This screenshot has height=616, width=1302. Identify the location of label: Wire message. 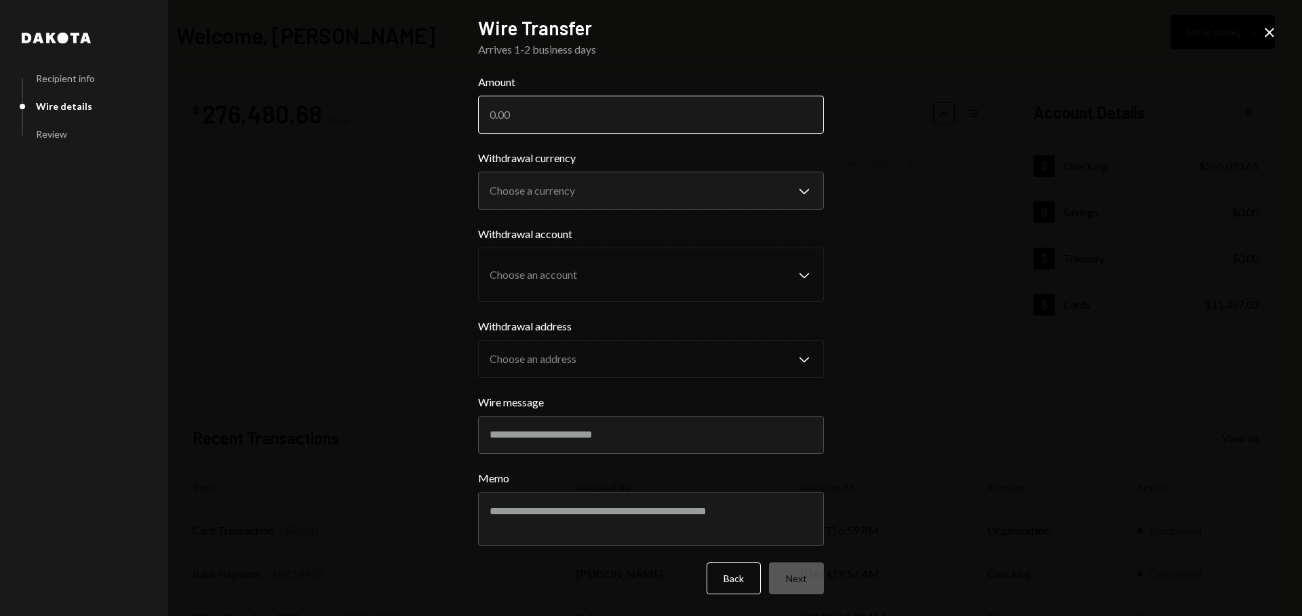
(651, 402).